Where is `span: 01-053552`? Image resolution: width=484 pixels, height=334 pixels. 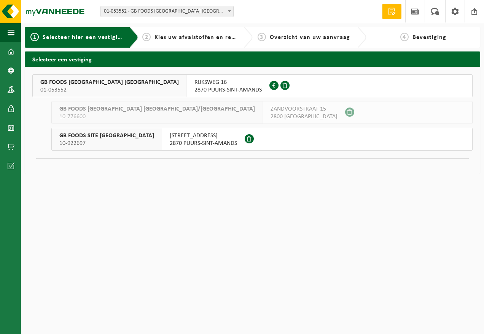 span: 01-053552 is located at coordinates (110, 90).